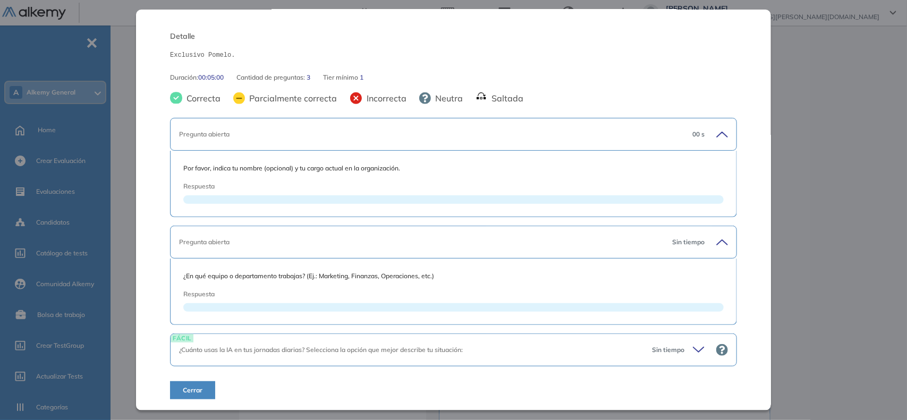 This screenshot has width=907, height=420. Describe the element at coordinates (182, 338) in the screenshot. I see `span: FÁCIL` at that location.